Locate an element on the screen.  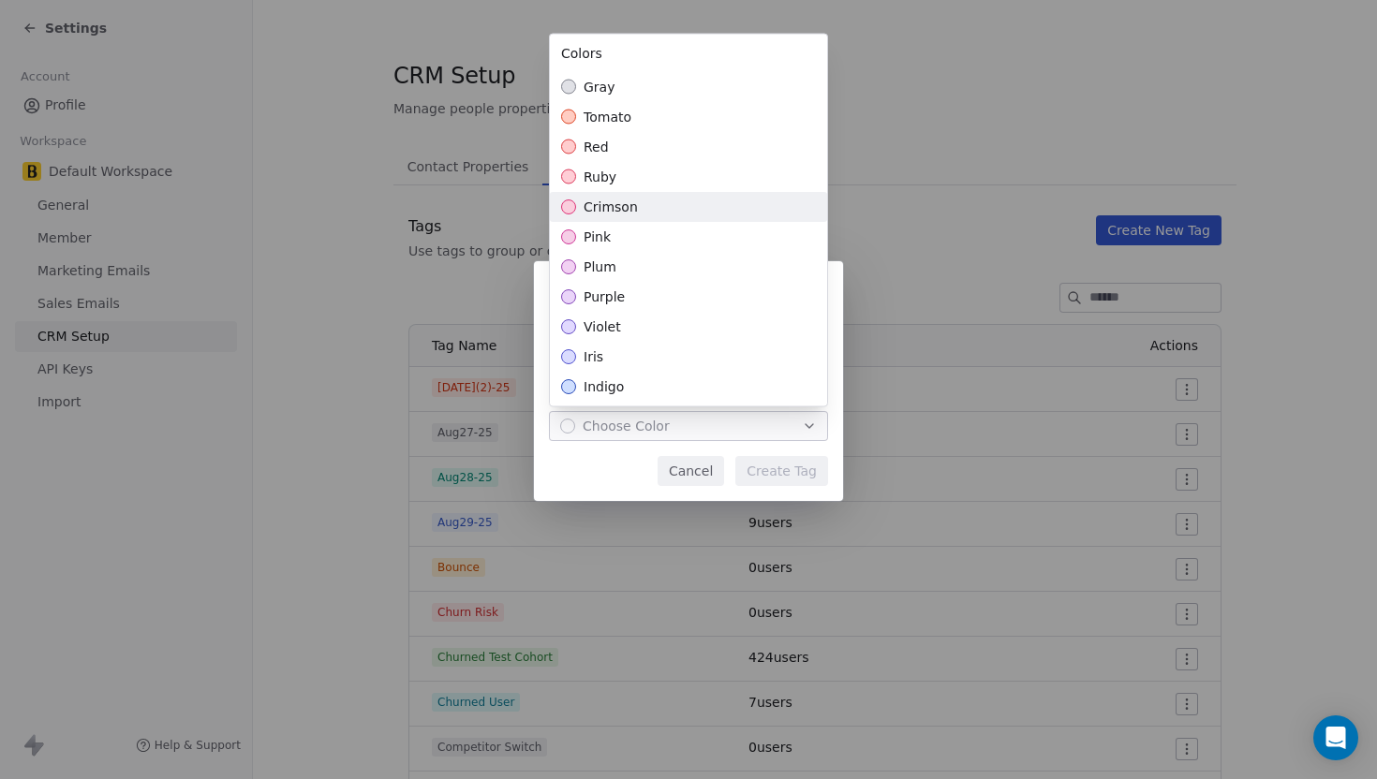
span: red is located at coordinates (596, 147).